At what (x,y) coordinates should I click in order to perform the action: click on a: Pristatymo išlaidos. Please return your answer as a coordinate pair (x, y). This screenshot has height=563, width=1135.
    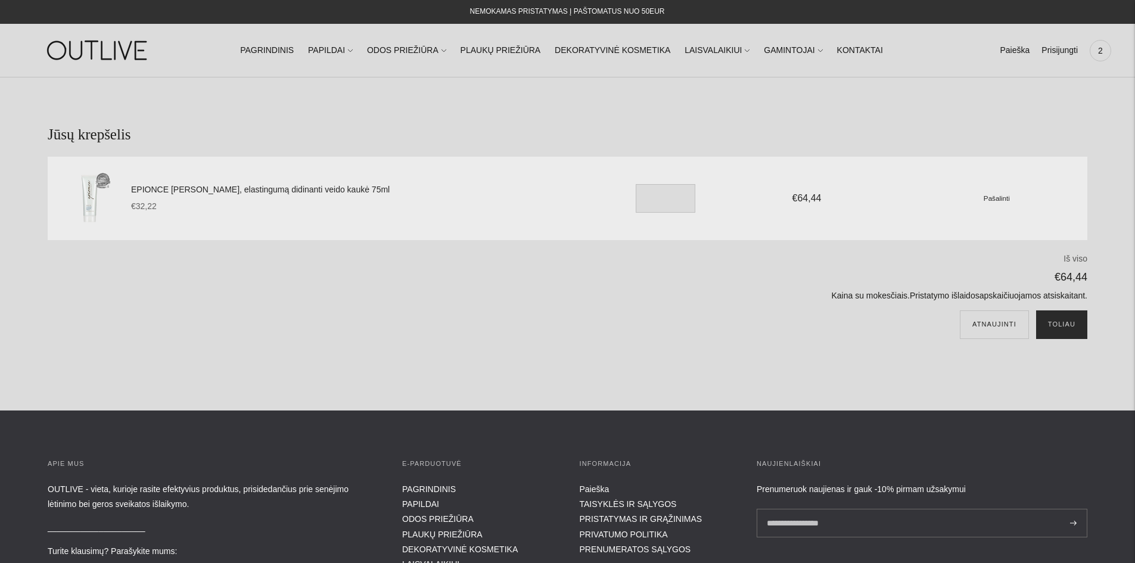
    Looking at the image, I should click on (944, 296).